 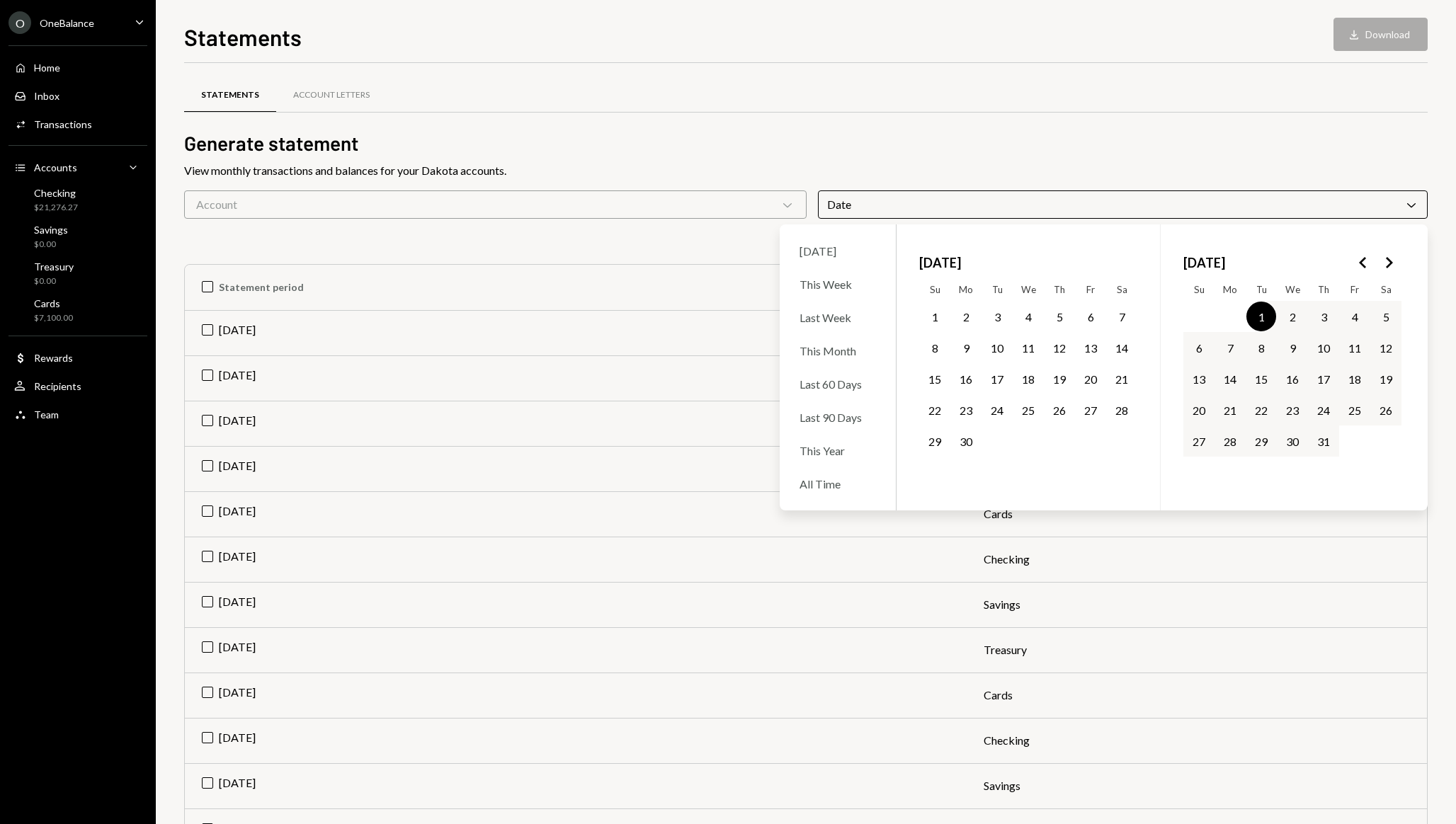 What do you see at coordinates (78, 68) in the screenshot?
I see `a: Home` at bounding box center [78, 68].